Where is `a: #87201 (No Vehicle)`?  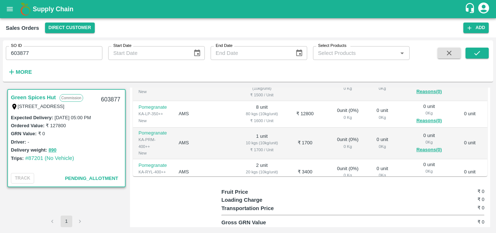
a: #87201 (No Vehicle) is located at coordinates (49, 158).